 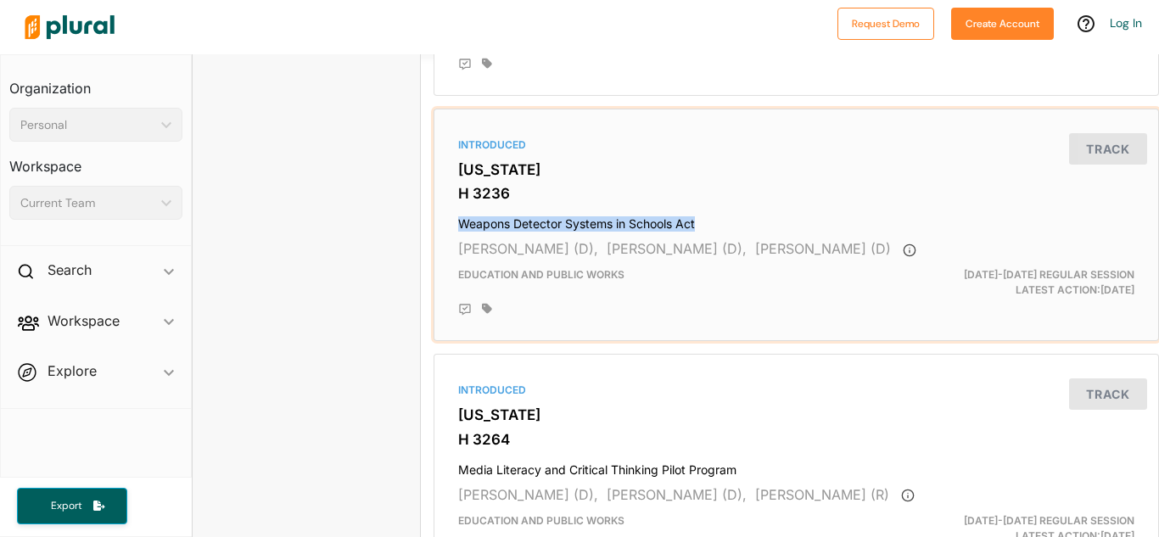 What do you see at coordinates (796, 439) in the screenshot?
I see `h3: H 3264` at bounding box center [796, 439].